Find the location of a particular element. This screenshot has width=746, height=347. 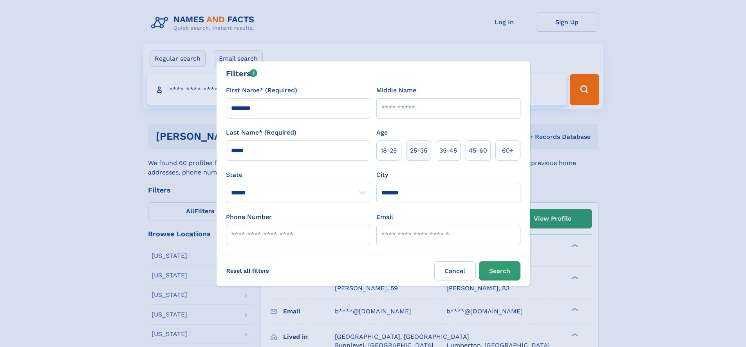

label: Reset all filters is located at coordinates (248, 271).